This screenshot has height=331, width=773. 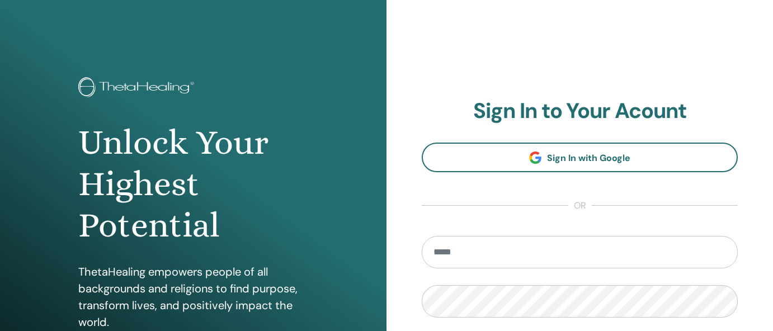 I want to click on h2: Sign In to Your Acount, so click(x=580, y=111).